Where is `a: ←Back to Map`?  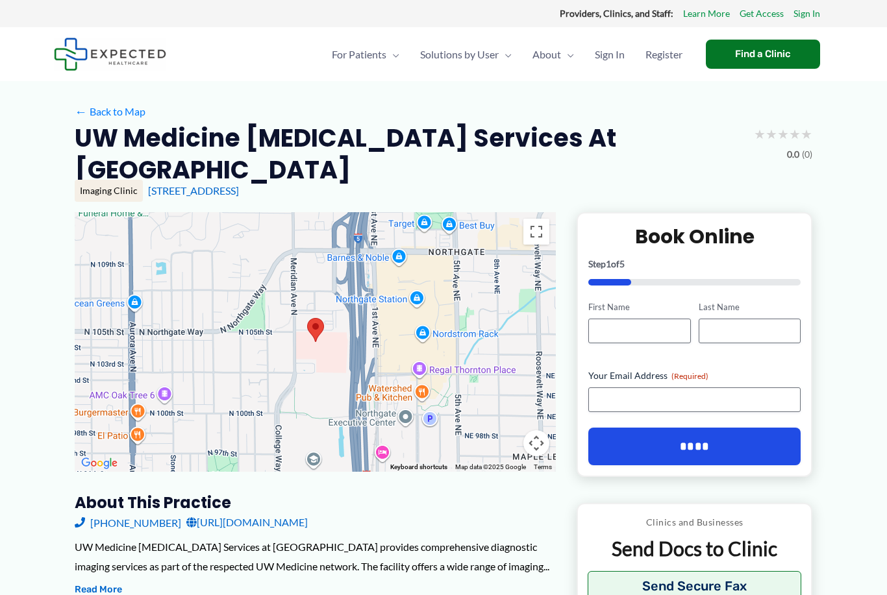
a: ←Back to Map is located at coordinates (110, 112).